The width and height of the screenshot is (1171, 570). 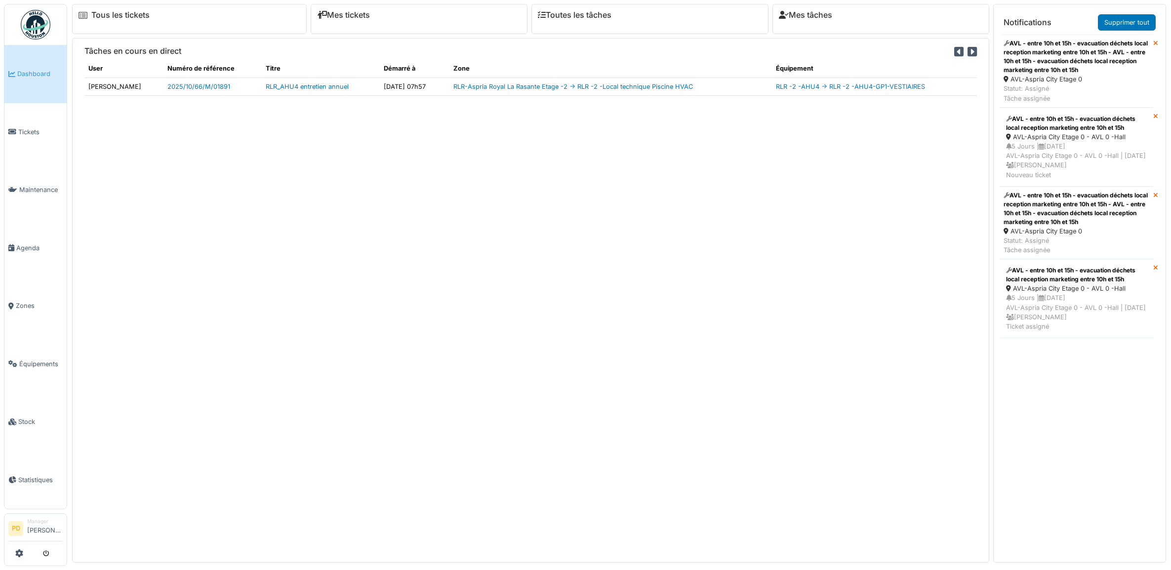 What do you see at coordinates (41, 480) in the screenshot?
I see `span: Statistiques` at bounding box center [41, 480].